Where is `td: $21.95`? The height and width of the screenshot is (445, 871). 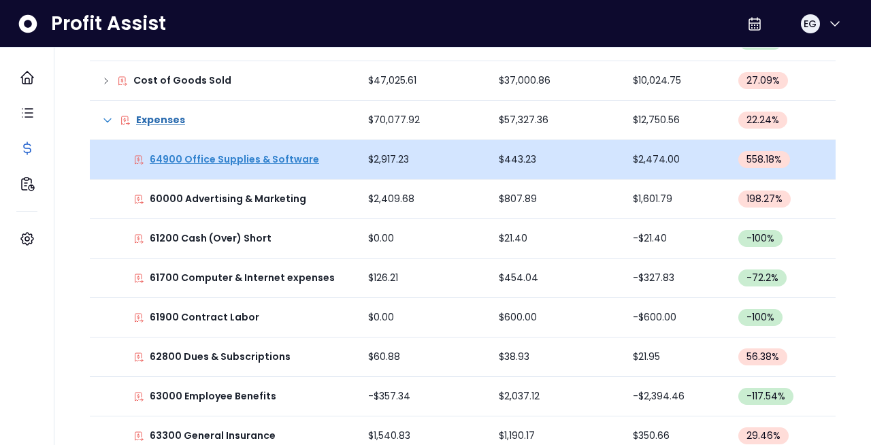
td: $21.95 is located at coordinates (674, 357).